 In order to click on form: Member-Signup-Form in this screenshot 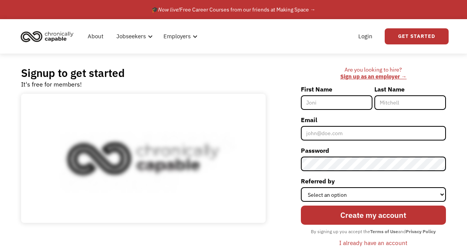, I will do `click(373, 166)`.